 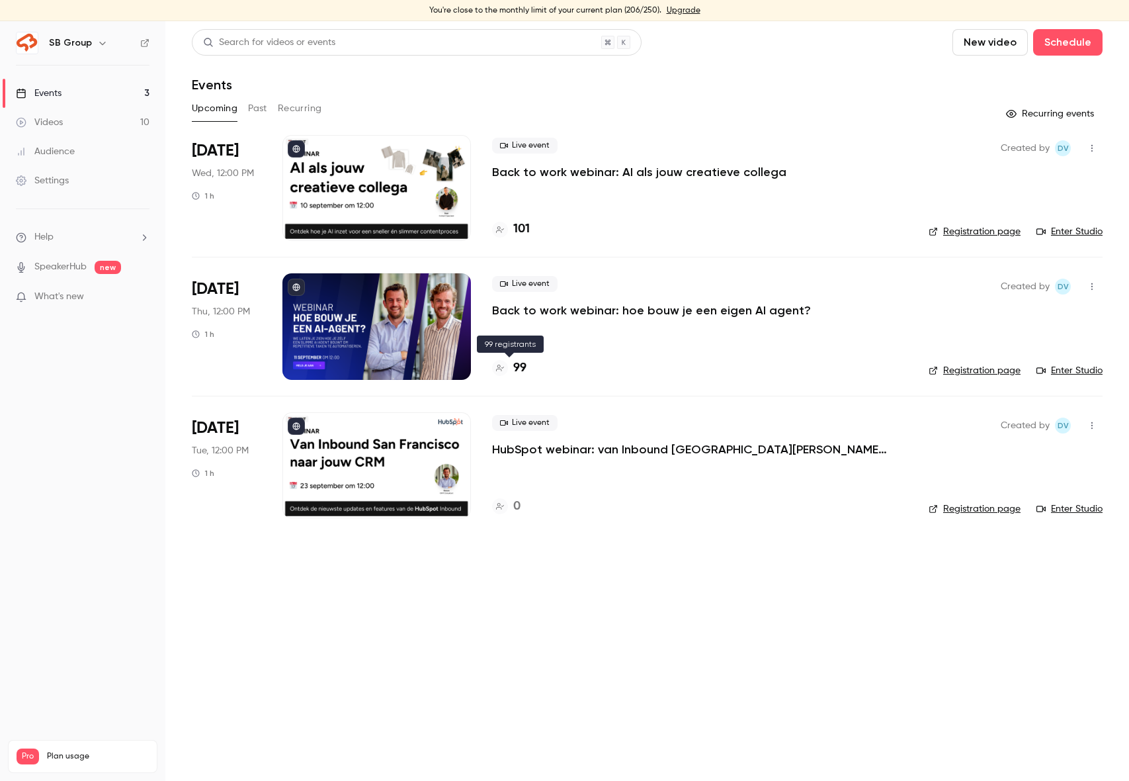 What do you see at coordinates (45, 151) in the screenshot?
I see `div: Audience` at bounding box center [45, 151].